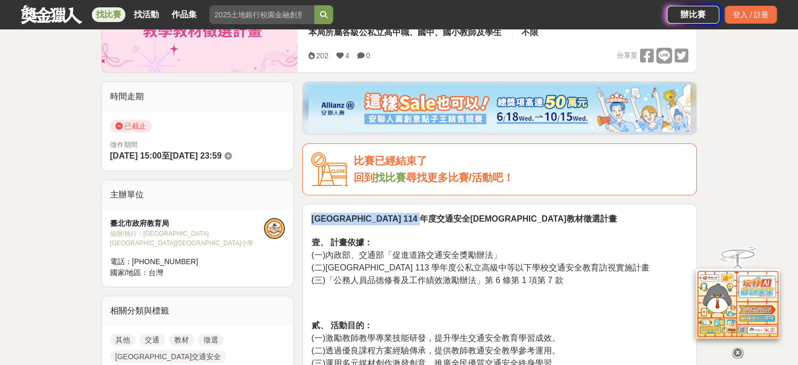 The image size is (798, 365). I want to click on span: 台灣, so click(156, 272).